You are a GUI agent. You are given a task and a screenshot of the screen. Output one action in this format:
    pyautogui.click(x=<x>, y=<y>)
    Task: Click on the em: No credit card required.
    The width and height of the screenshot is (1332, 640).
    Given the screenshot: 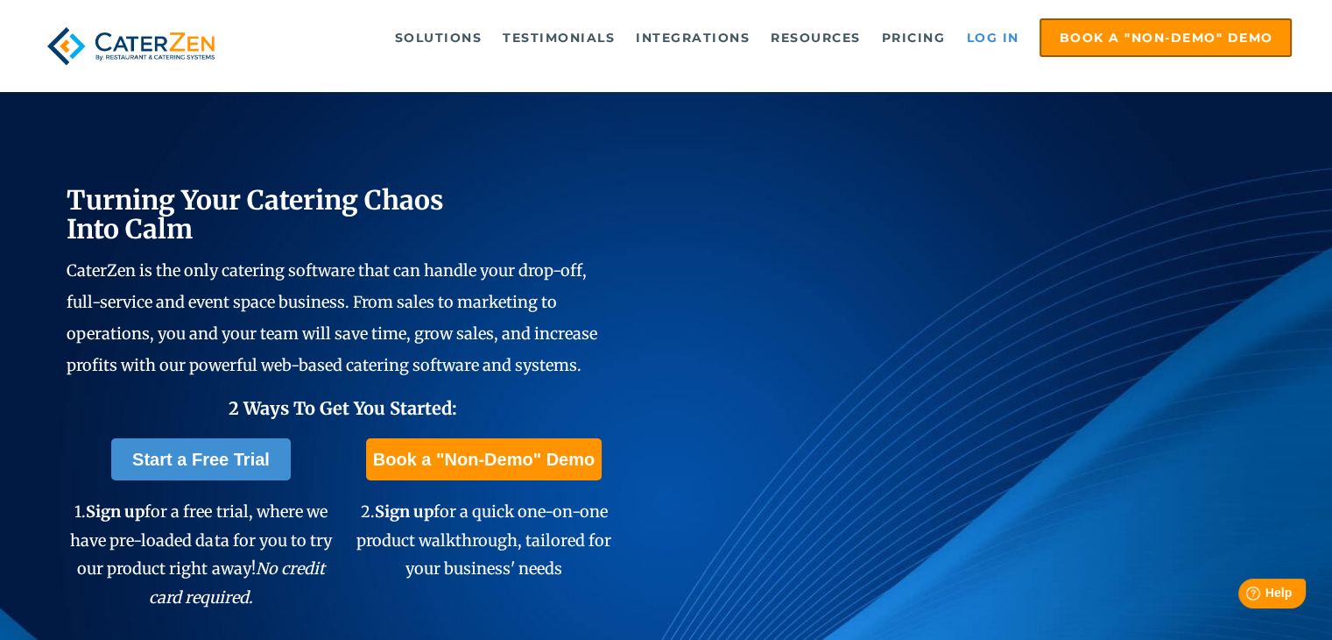 What is the action you would take?
    pyautogui.click(x=237, y=582)
    